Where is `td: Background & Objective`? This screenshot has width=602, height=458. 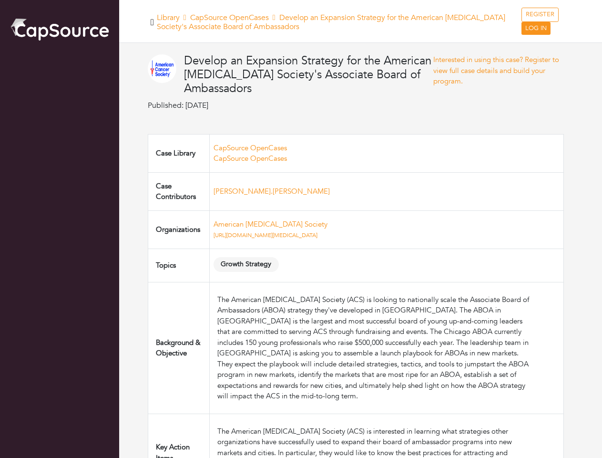
td: Background & Objective is located at coordinates (179, 348).